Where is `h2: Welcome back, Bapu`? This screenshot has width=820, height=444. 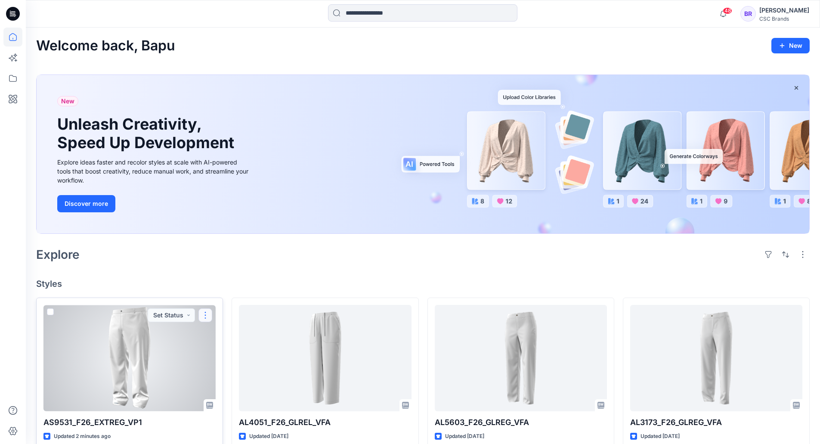 h2: Welcome back, Bapu is located at coordinates (105, 46).